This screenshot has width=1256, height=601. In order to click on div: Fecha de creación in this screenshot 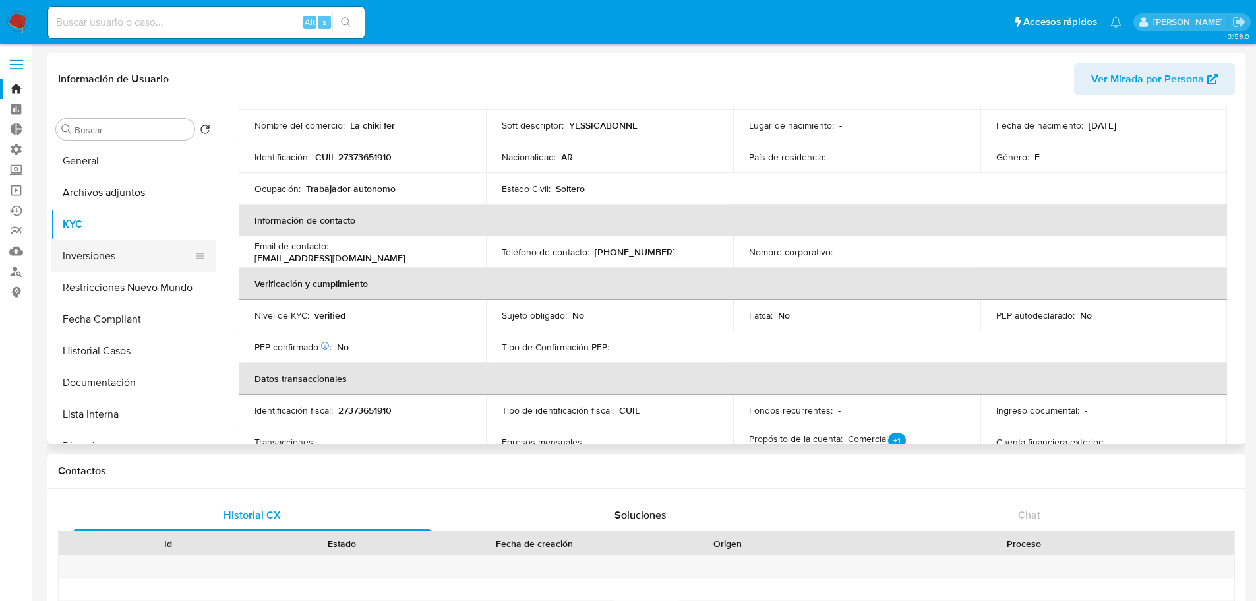, I will do `click(535, 543)`.